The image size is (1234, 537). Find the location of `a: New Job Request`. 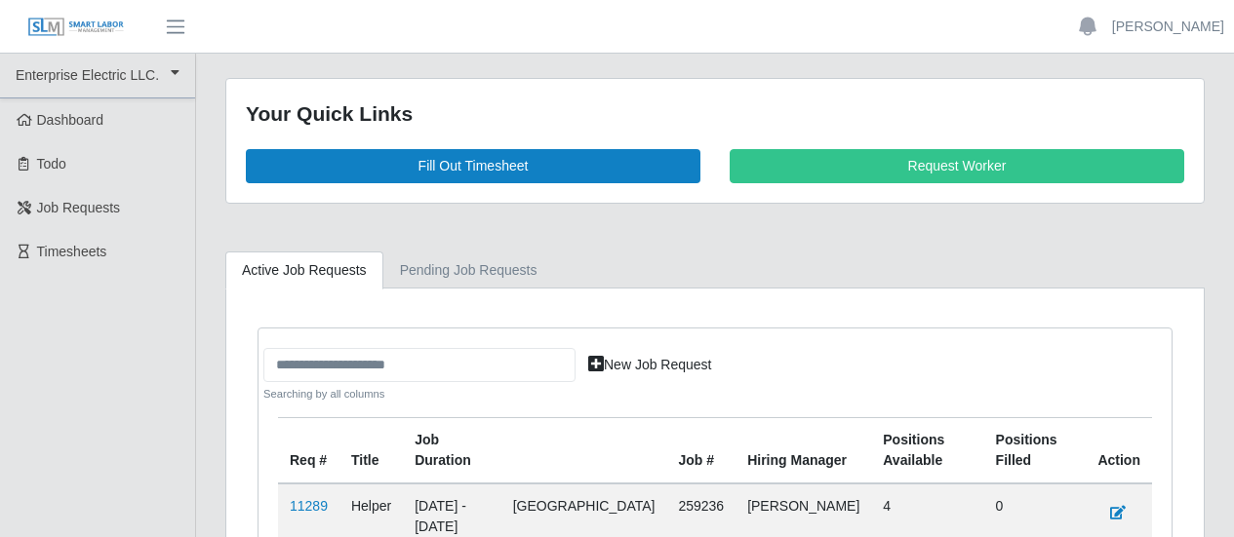

a: New Job Request is located at coordinates (650, 365).